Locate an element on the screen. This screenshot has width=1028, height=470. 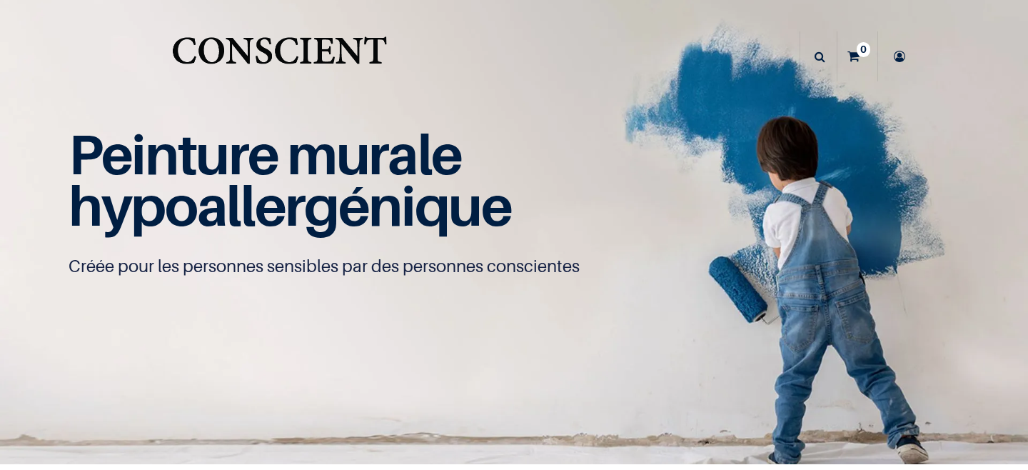
sup: 0 is located at coordinates (863, 49).